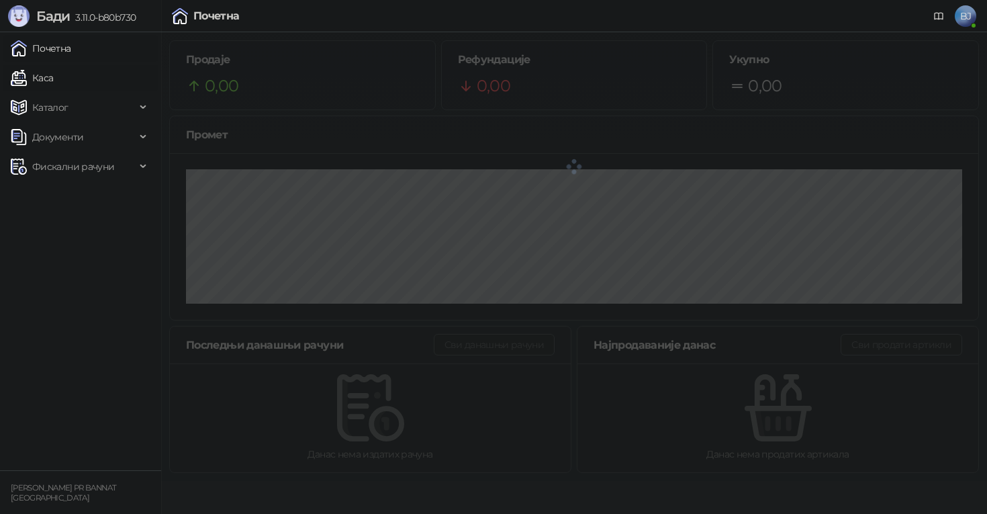 Image resolution: width=987 pixels, height=514 pixels. I want to click on img: Logo, so click(19, 16).